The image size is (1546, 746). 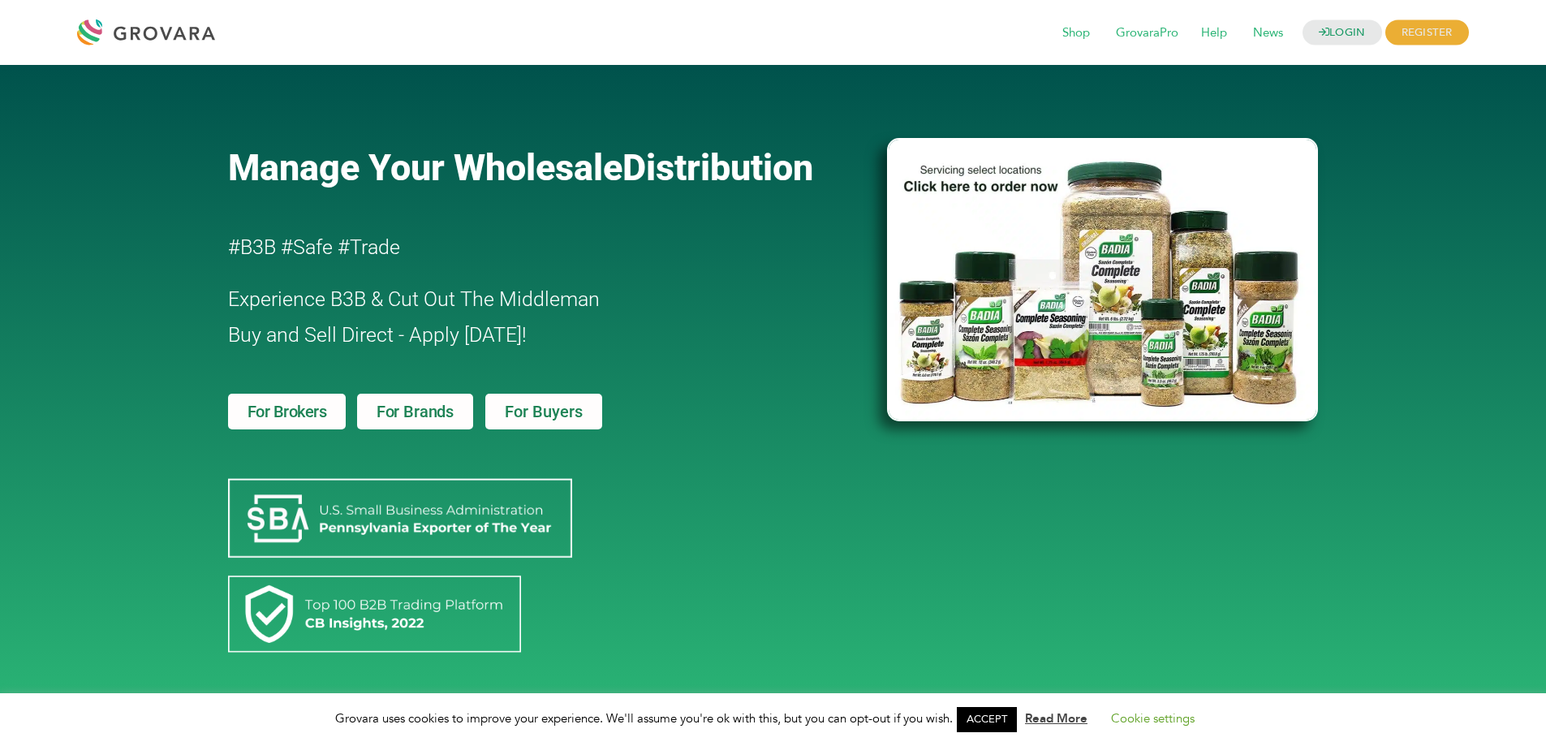 I want to click on span: Experience B3B & Cut Out The Middleman, so click(x=414, y=299).